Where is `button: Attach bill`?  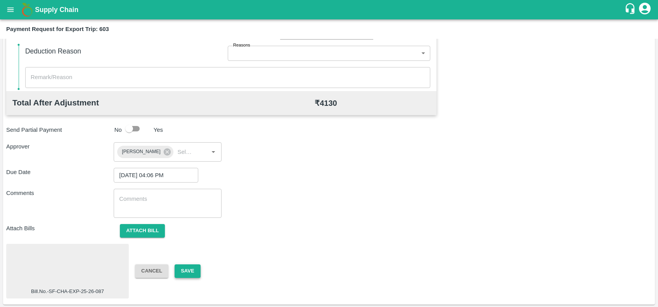 button: Attach bill is located at coordinates (142, 231).